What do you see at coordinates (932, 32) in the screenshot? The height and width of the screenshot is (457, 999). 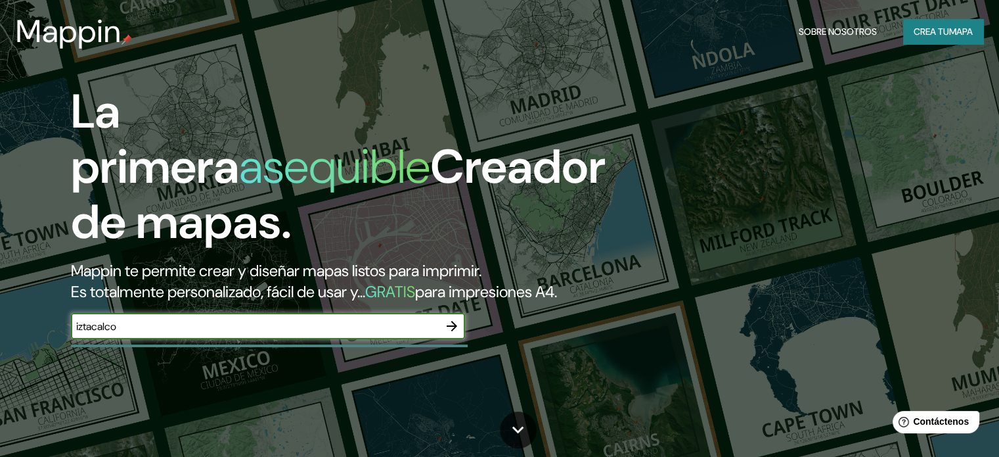 I see `font: Crea tu` at bounding box center [932, 32].